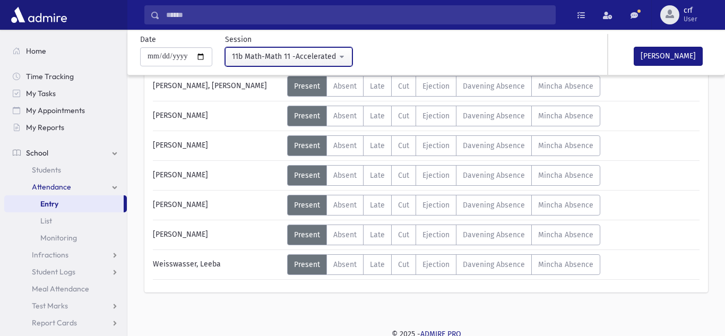  What do you see at coordinates (65, 306) in the screenshot?
I see `a: Test Marks` at bounding box center [65, 306].